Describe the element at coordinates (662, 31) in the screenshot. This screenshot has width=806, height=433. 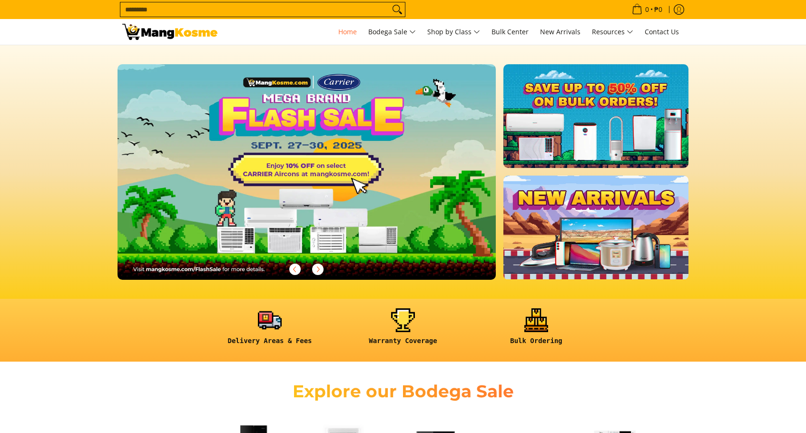
I see `span: Contact Us` at that location.